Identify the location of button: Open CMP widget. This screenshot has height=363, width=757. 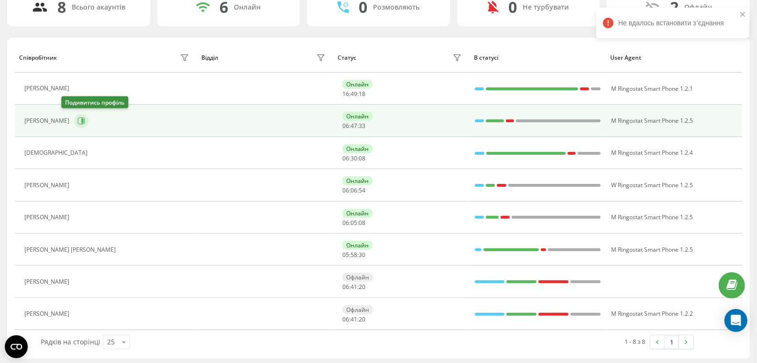
(16, 347).